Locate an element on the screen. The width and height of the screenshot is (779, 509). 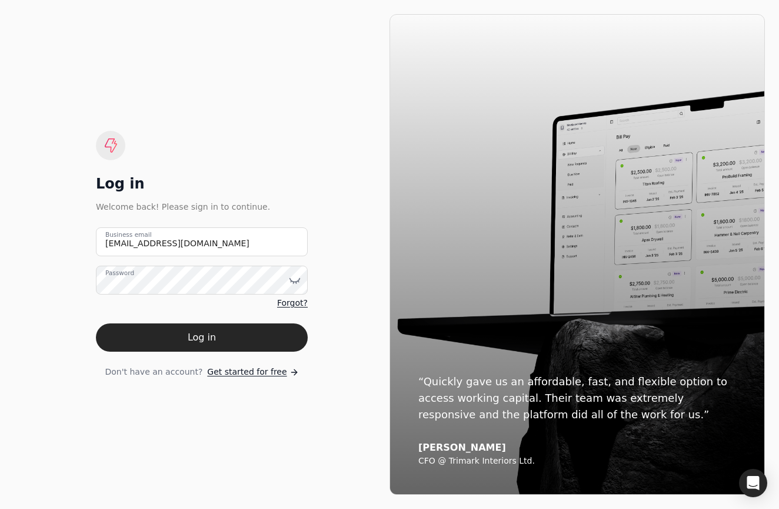
div: “Quickly gave us an affordable, fast, and flexible option to access working capital. Their team w... is located at coordinates (577, 398).